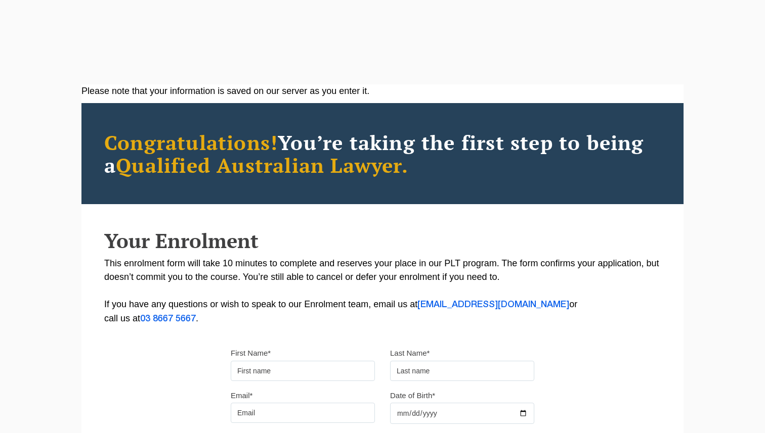  Describe the element at coordinates (412, 396) in the screenshot. I see `label: Date of Birth*` at that location.